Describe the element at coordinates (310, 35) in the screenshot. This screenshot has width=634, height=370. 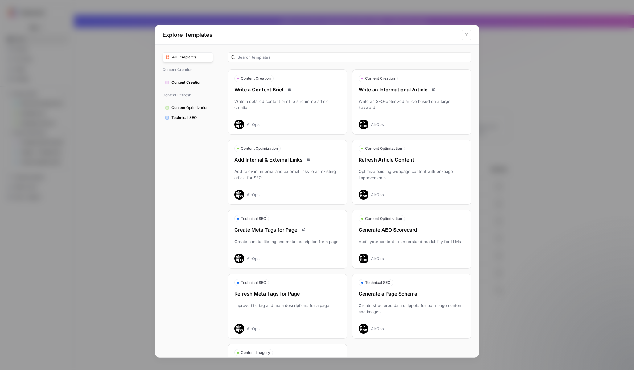
I see `h2: Explore Templates` at that location.